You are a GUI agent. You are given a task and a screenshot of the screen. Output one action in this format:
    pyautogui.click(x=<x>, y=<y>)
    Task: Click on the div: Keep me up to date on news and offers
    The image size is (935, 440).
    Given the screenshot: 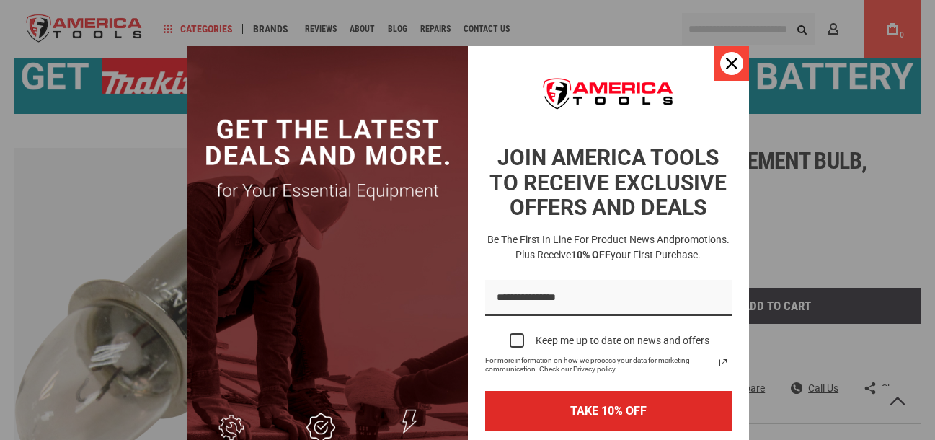 What is the action you would take?
    pyautogui.click(x=622, y=340)
    